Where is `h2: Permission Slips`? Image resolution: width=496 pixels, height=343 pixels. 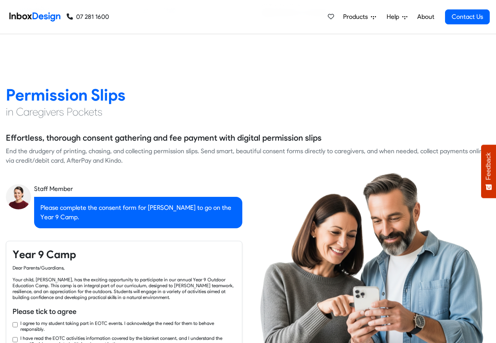 h2: Permission Slips is located at coordinates (248, 95).